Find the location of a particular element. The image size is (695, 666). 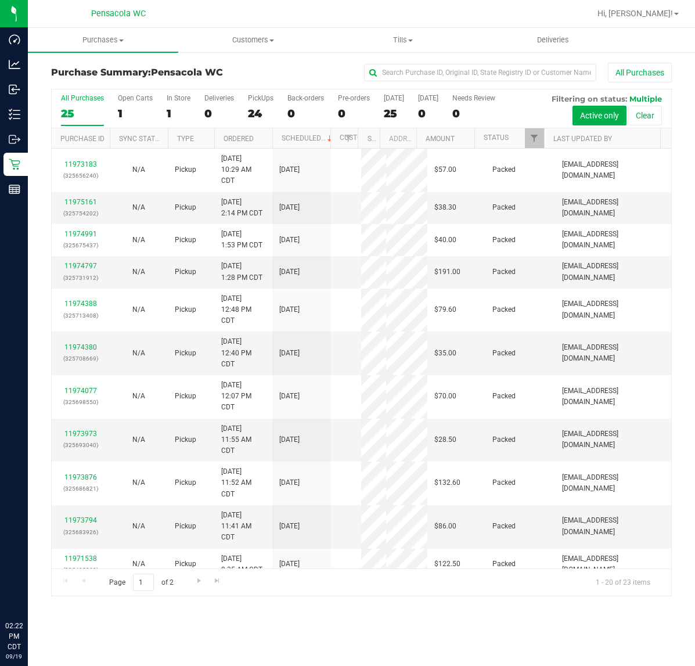

p: (325754202) is located at coordinates (81, 213).